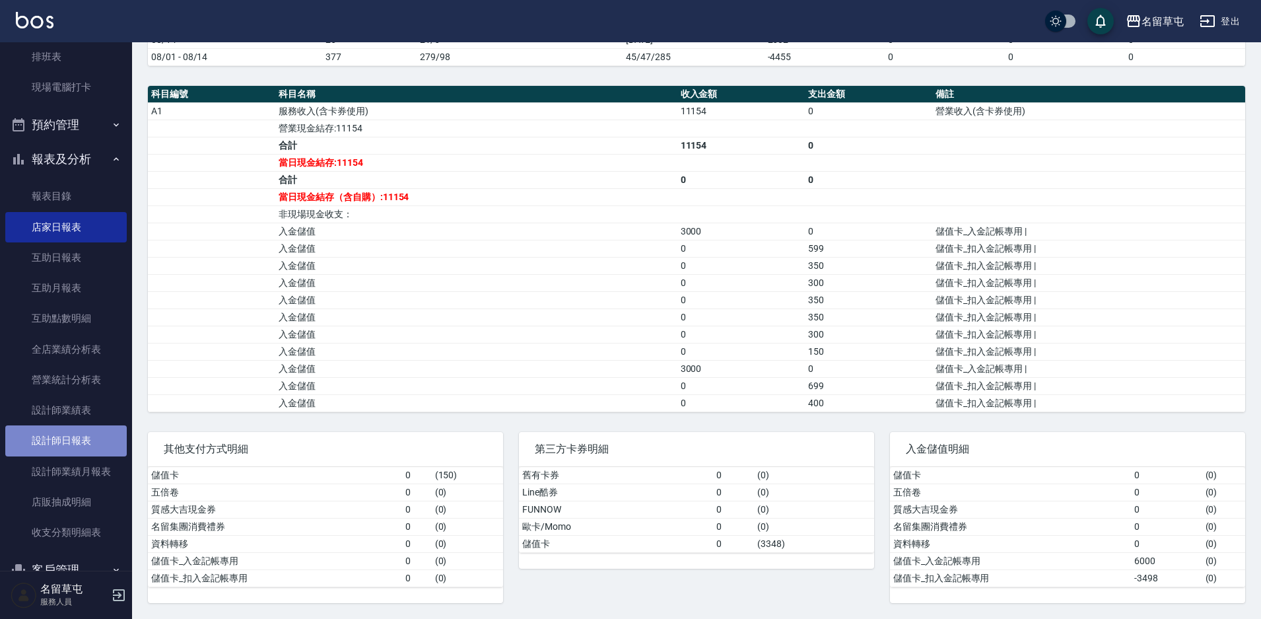 This screenshot has width=1261, height=619. I want to click on td: 名留集團消費禮券, so click(1010, 526).